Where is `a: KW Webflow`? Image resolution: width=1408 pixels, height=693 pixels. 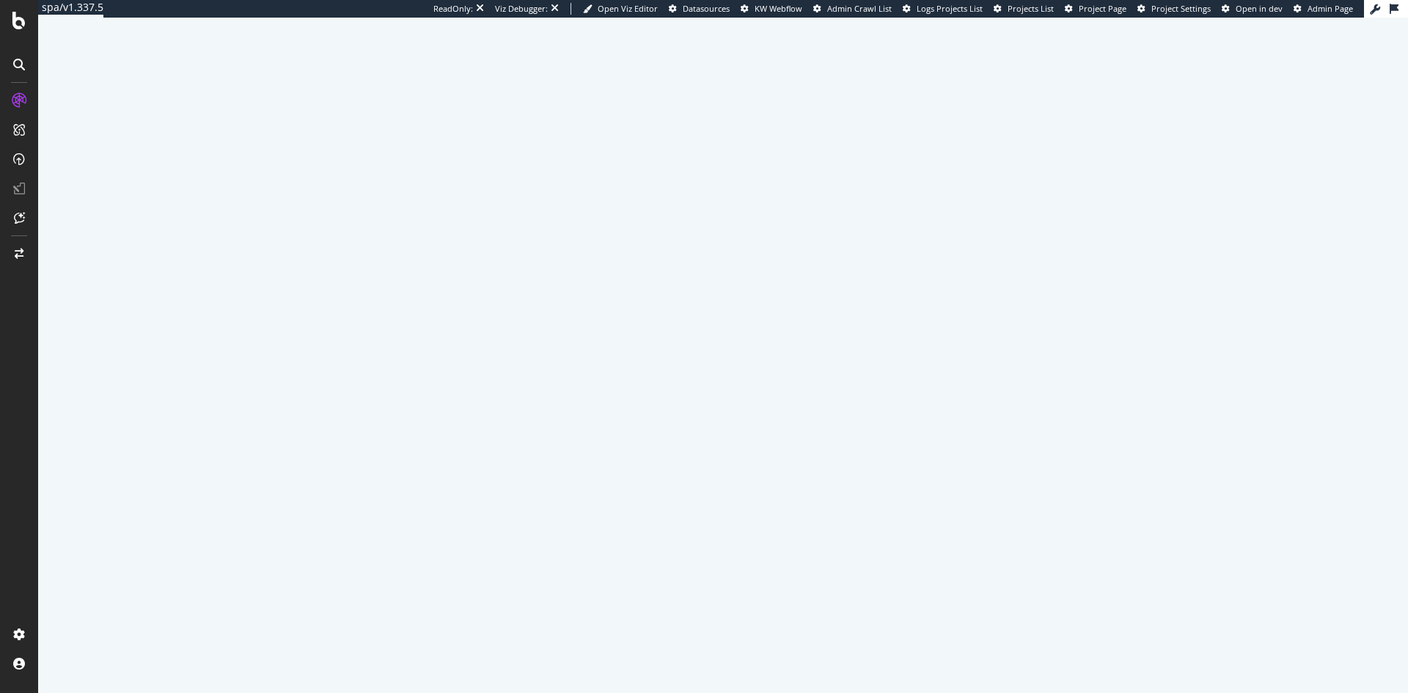 a: KW Webflow is located at coordinates (771, 9).